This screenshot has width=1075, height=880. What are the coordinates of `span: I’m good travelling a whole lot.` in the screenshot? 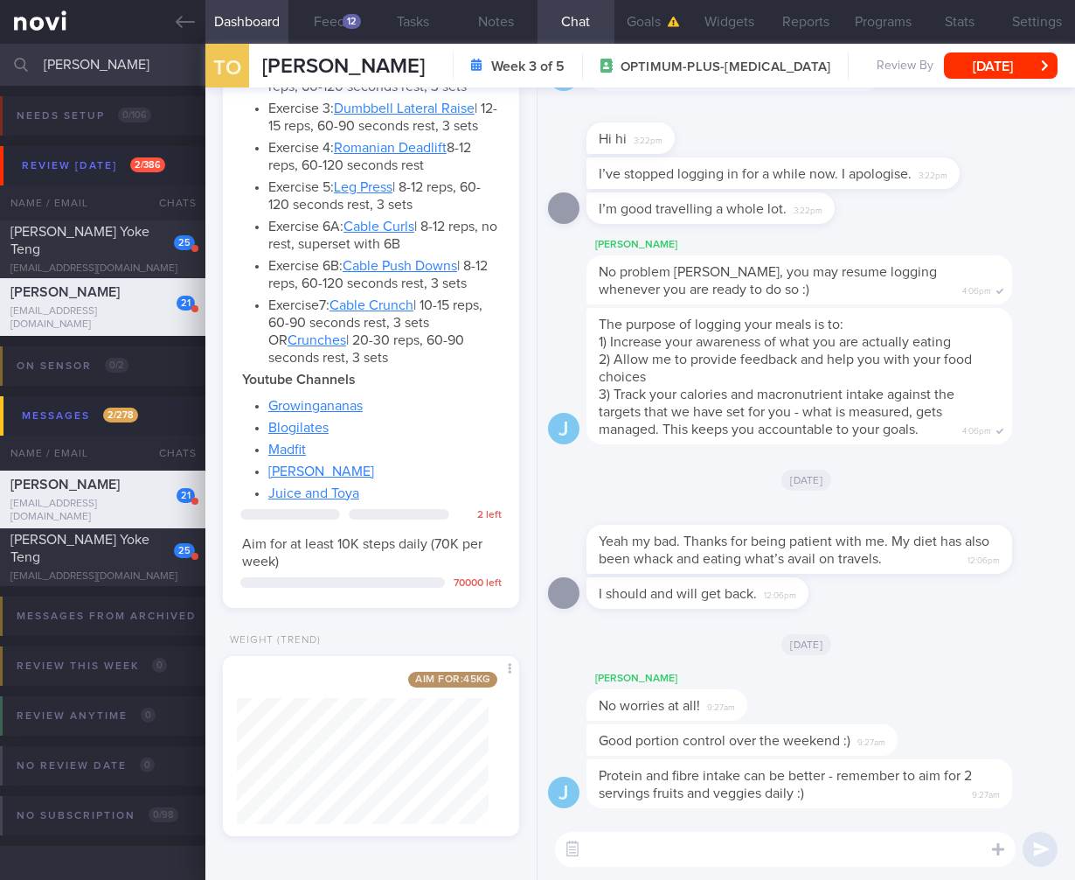 It's located at (692, 209).